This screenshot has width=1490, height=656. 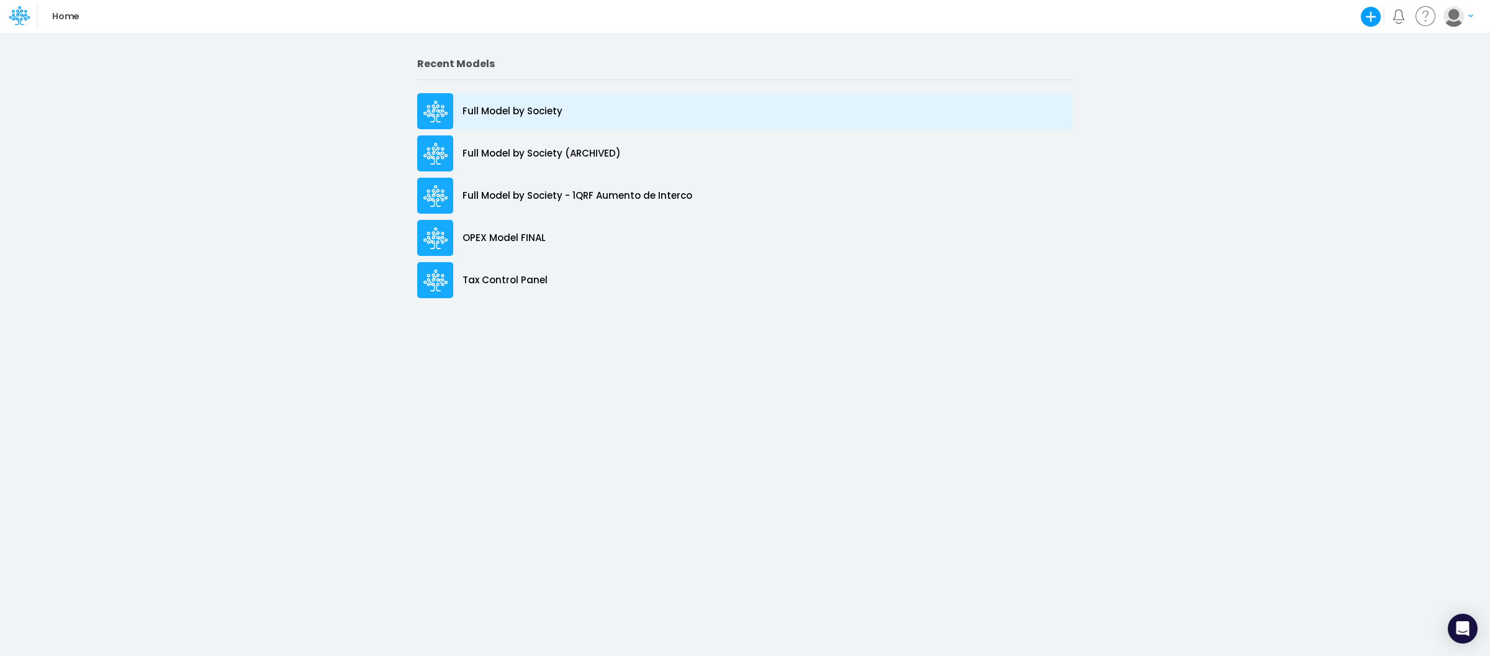 I want to click on p: Tax Control Panel, so click(x=505, y=280).